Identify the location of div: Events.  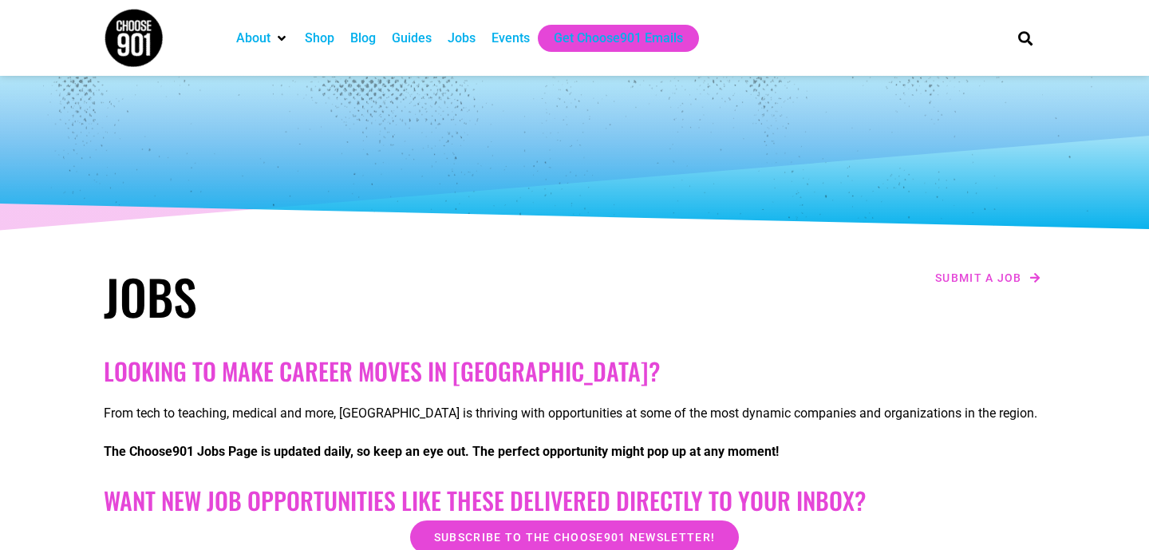
(511, 38).